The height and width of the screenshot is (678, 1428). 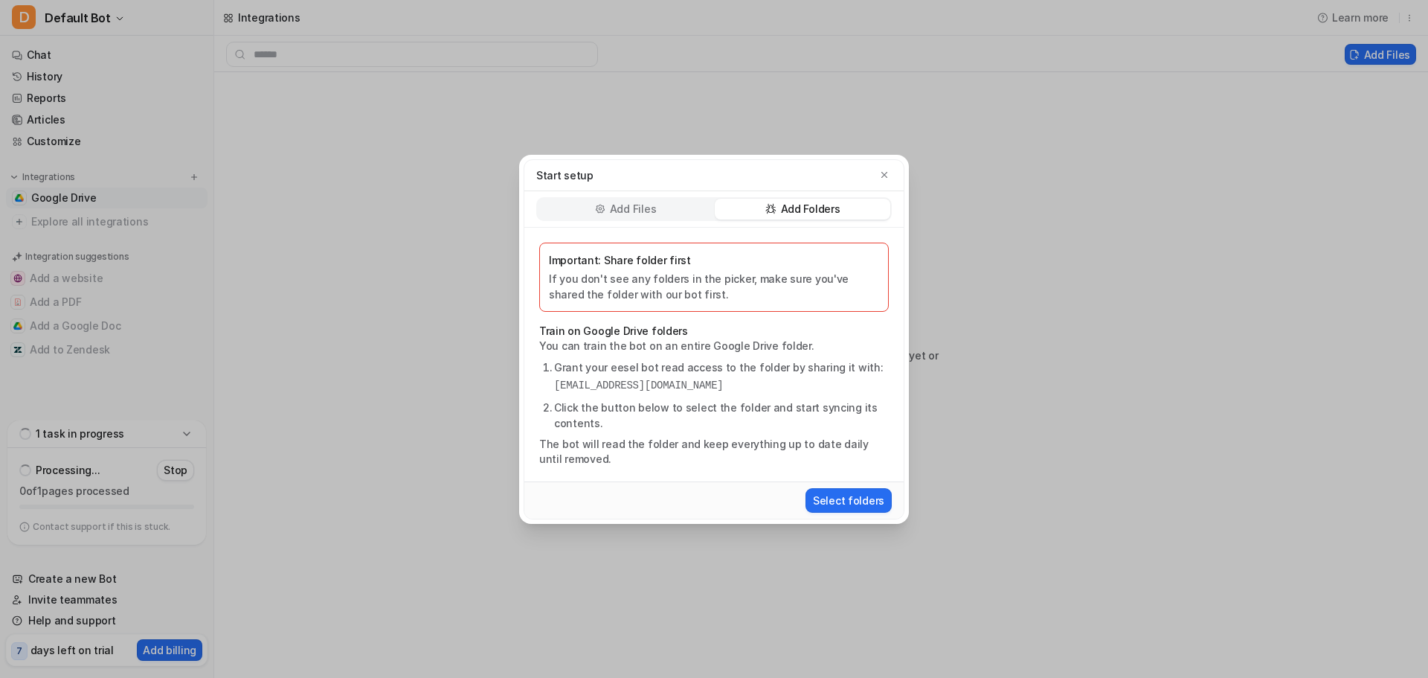 What do you see at coordinates (714, 260) in the screenshot?
I see `p: Important: Share folder first` at bounding box center [714, 260].